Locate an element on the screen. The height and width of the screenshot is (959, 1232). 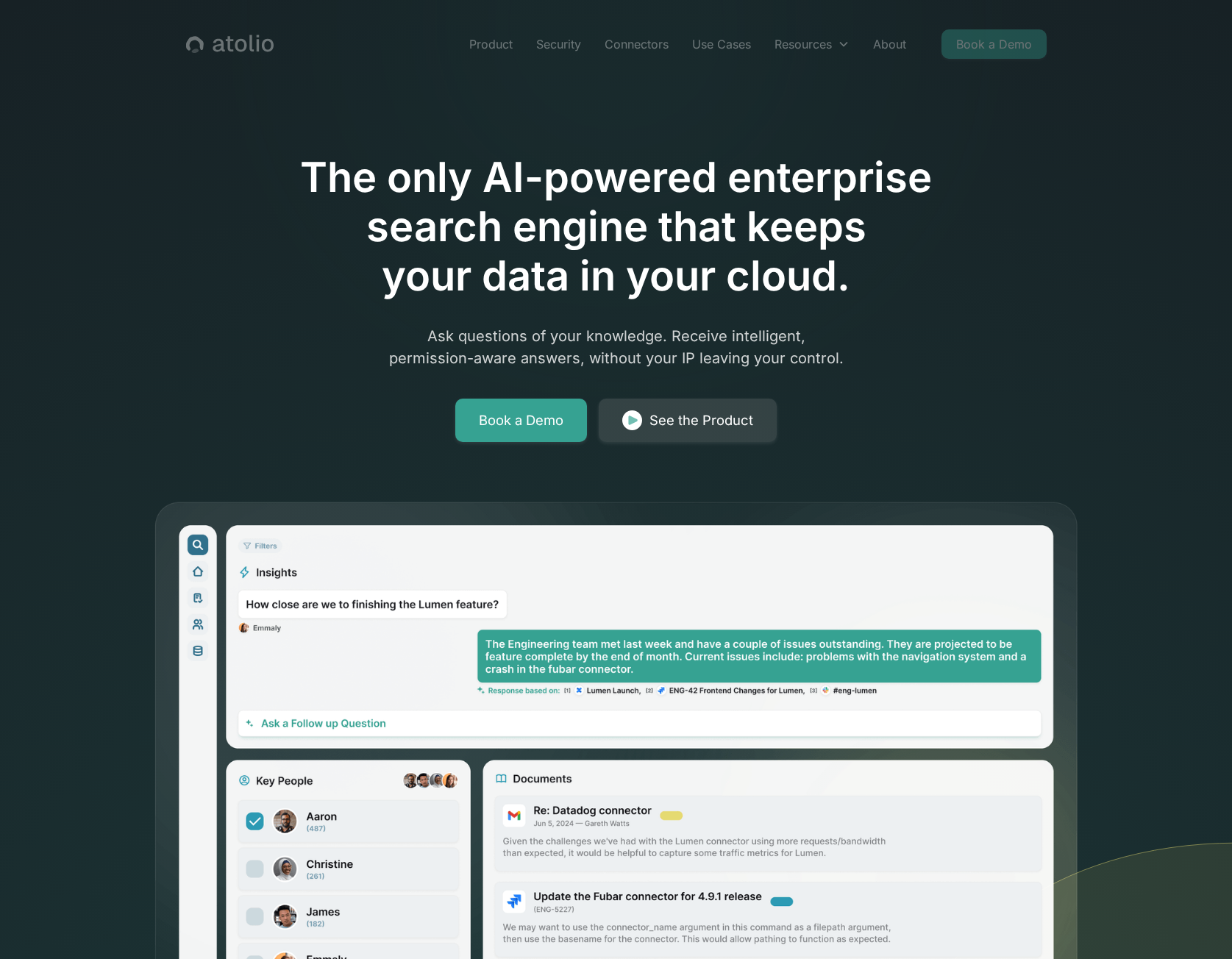
a: See the Product is located at coordinates (688, 421).